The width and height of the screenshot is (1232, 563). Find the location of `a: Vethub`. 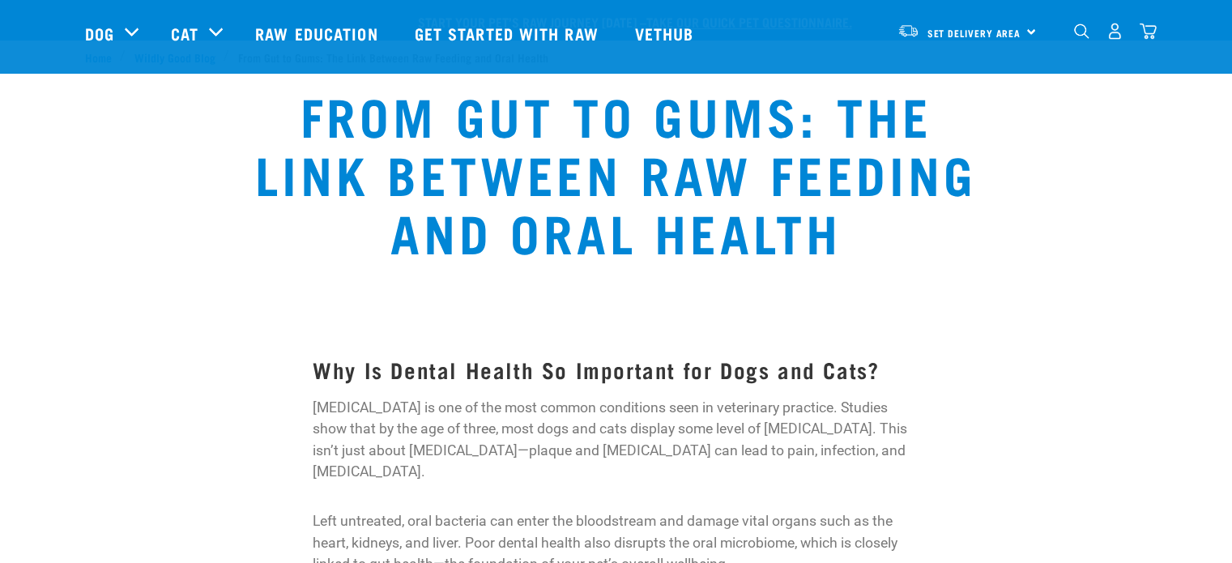

a: Vethub is located at coordinates (667, 33).